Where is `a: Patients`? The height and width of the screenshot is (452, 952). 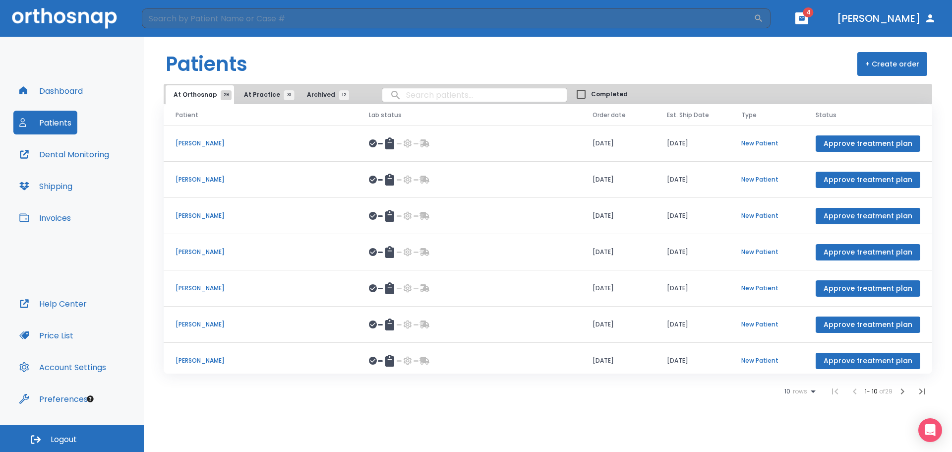 a: Patients is located at coordinates (45, 122).